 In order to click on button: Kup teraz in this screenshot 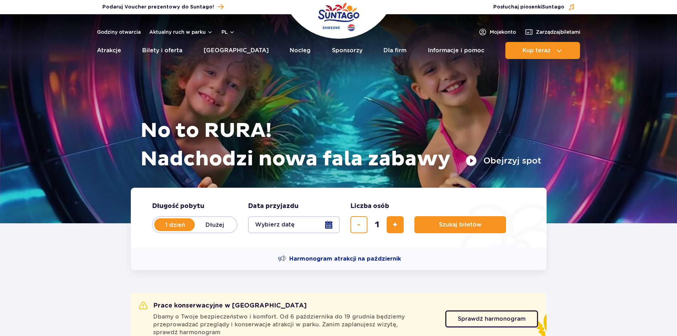, I will do `click(542, 50)`.